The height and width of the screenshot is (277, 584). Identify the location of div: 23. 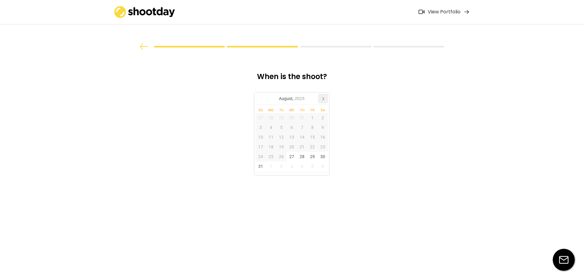
(323, 147).